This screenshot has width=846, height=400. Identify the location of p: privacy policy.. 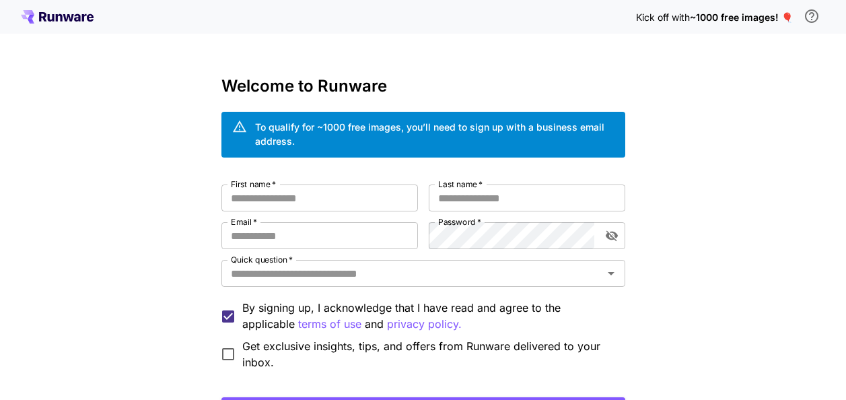
(424, 324).